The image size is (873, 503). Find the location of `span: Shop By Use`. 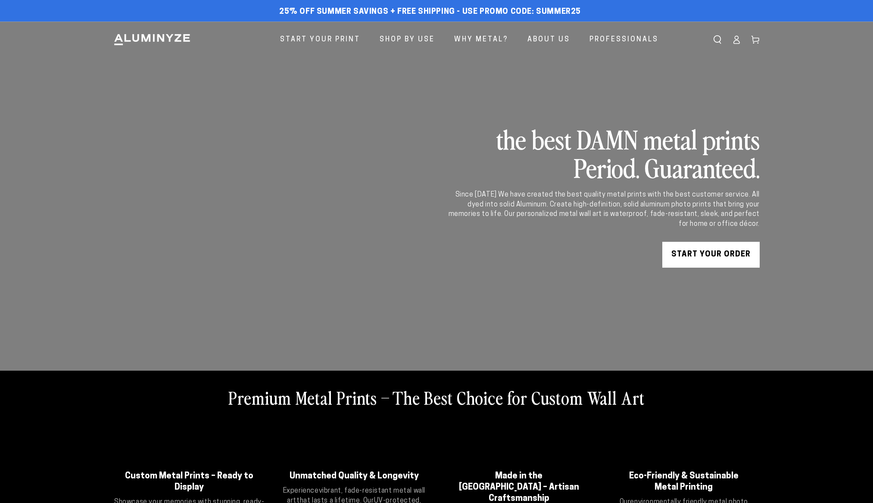

span: Shop By Use is located at coordinates (407, 40).